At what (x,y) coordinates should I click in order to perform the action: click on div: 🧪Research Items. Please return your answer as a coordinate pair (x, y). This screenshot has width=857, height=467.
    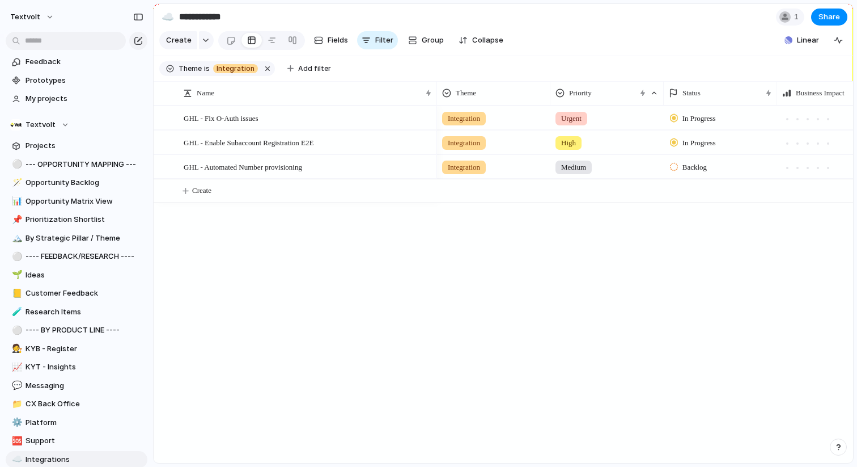
    Looking at the image, I should click on (77, 312).